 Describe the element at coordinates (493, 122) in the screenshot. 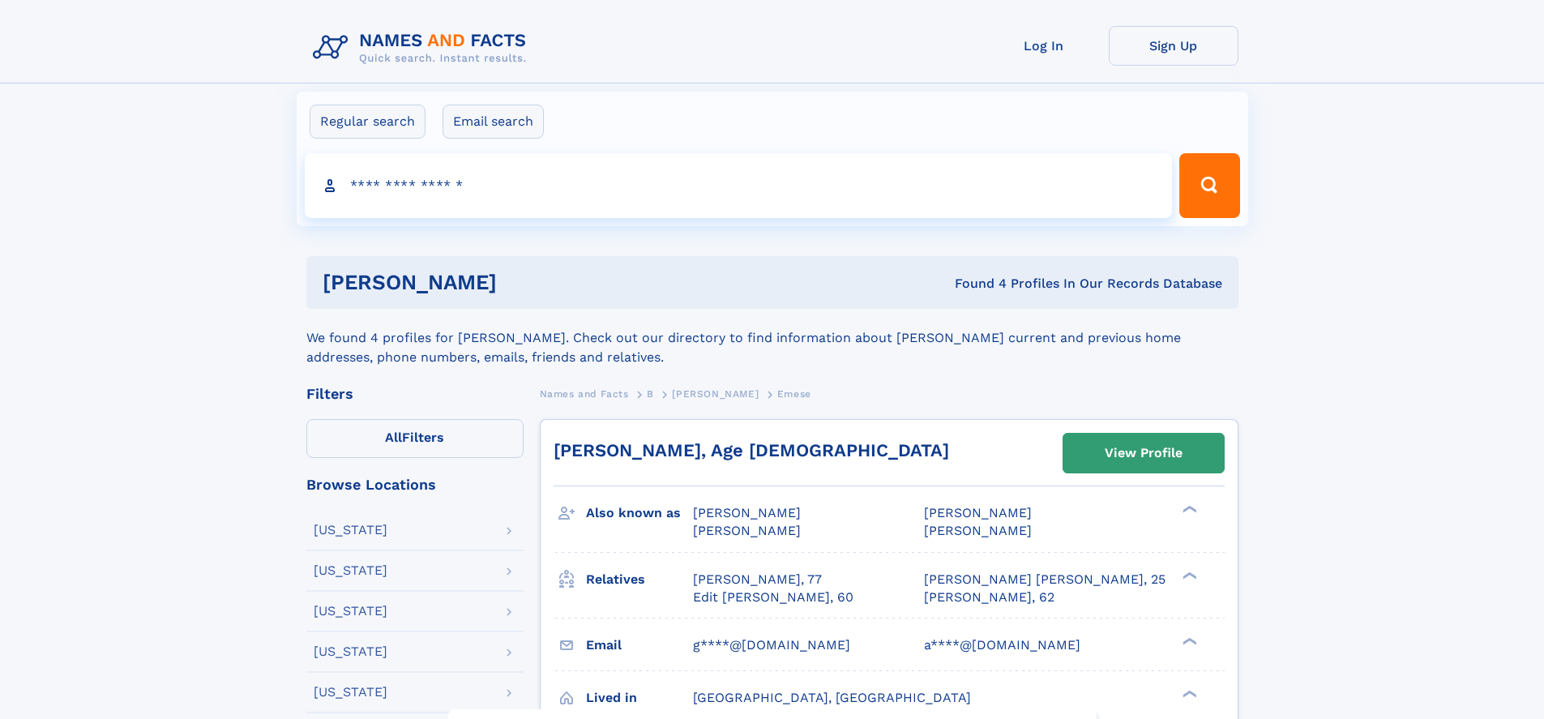

I see `label: Email search` at that location.